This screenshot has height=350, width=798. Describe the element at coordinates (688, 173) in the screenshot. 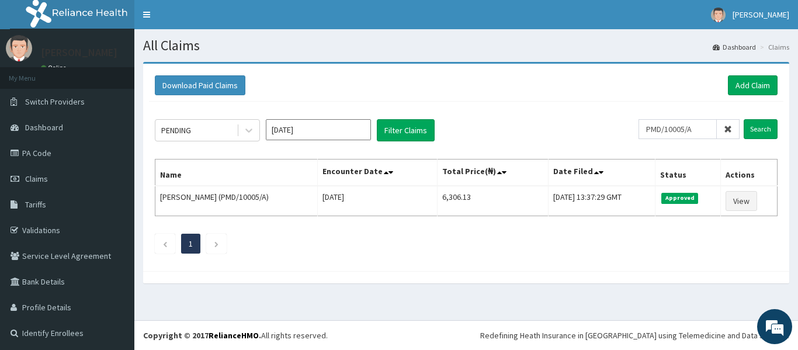

I see `th: Status` at that location.